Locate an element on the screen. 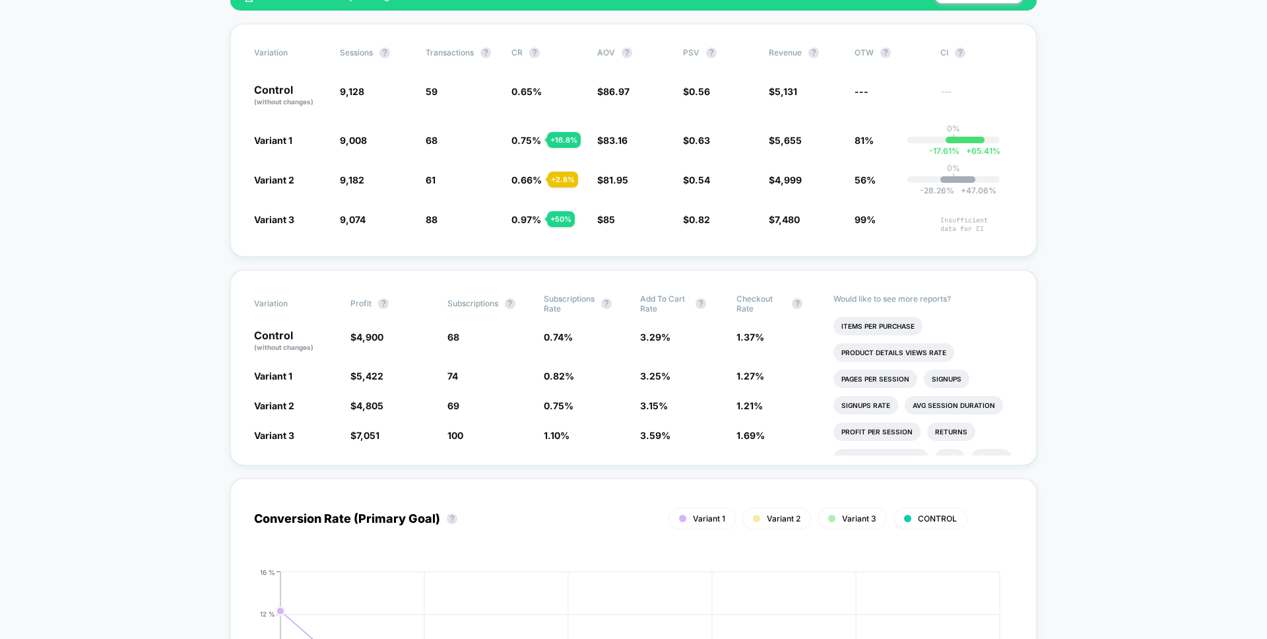 This screenshot has width=1267, height=639. span: 1.10 % is located at coordinates (556, 435).